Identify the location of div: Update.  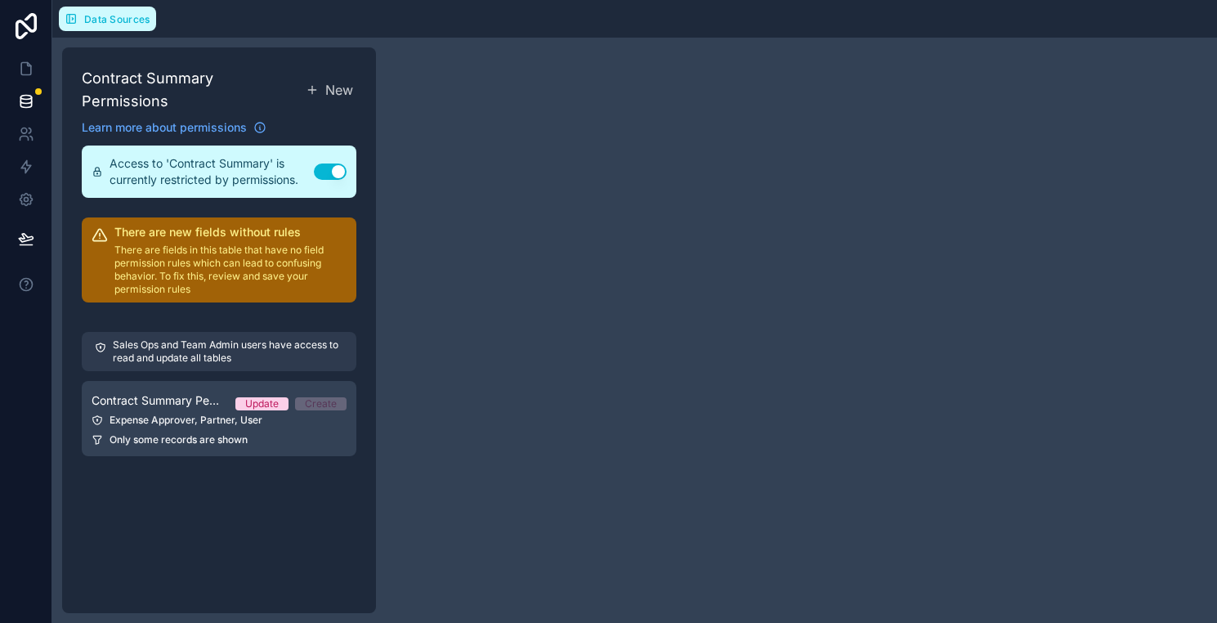
(262, 404).